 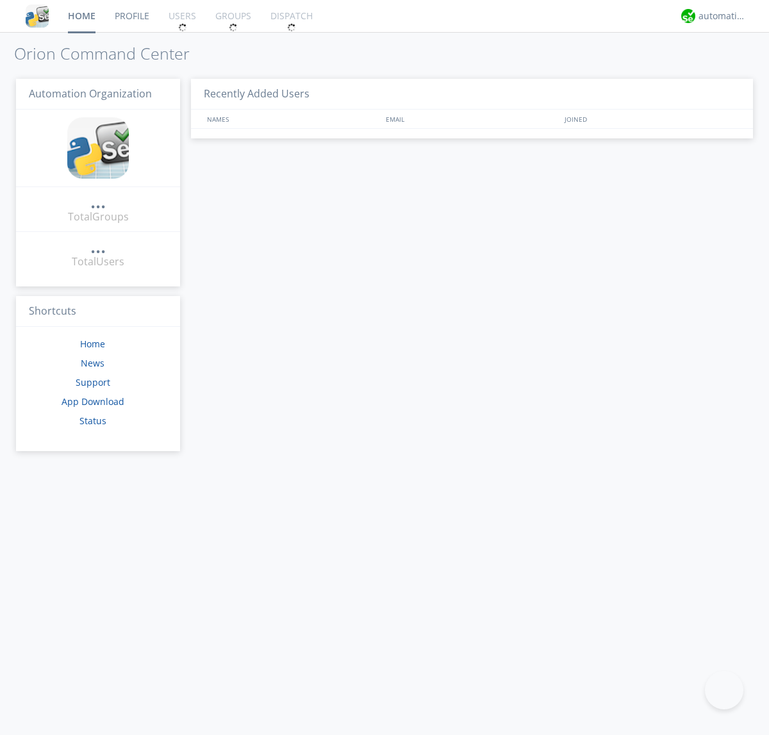 What do you see at coordinates (93, 421) in the screenshot?
I see `a: Status` at bounding box center [93, 421].